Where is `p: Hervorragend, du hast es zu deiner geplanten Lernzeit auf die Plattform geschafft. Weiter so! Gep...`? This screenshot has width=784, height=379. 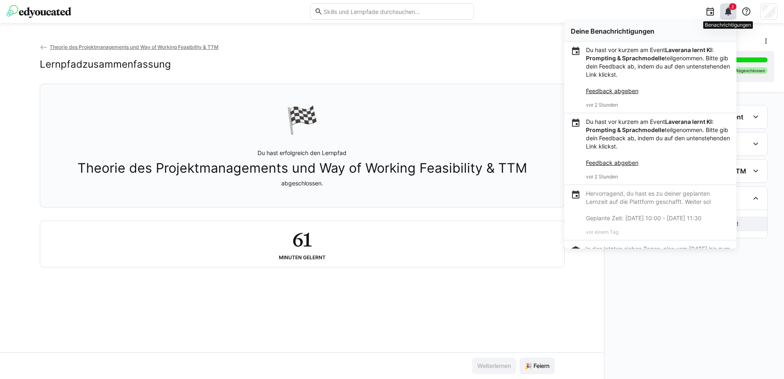 p: Hervorragend, du hast es zu deiner geplanten Lernzeit auf die Plattform geschafft. Weiter so! Gep... is located at coordinates (657, 206).